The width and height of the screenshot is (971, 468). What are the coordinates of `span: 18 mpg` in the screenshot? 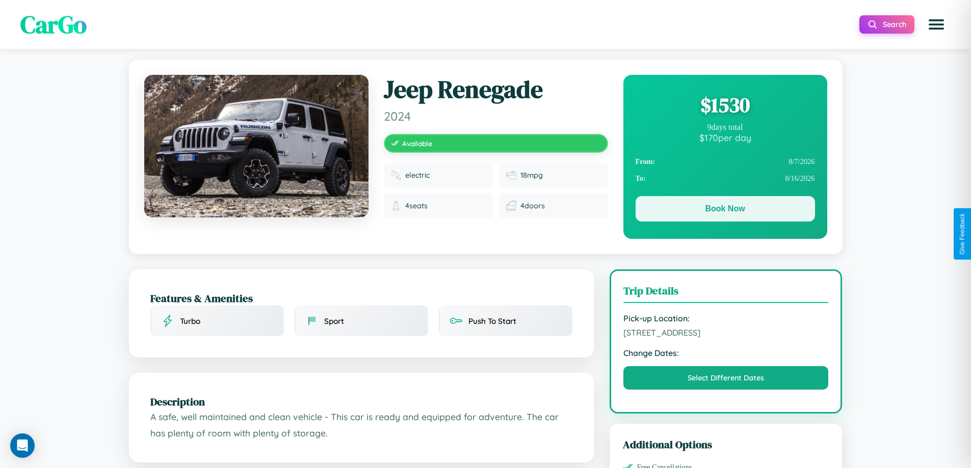 It's located at (532, 175).